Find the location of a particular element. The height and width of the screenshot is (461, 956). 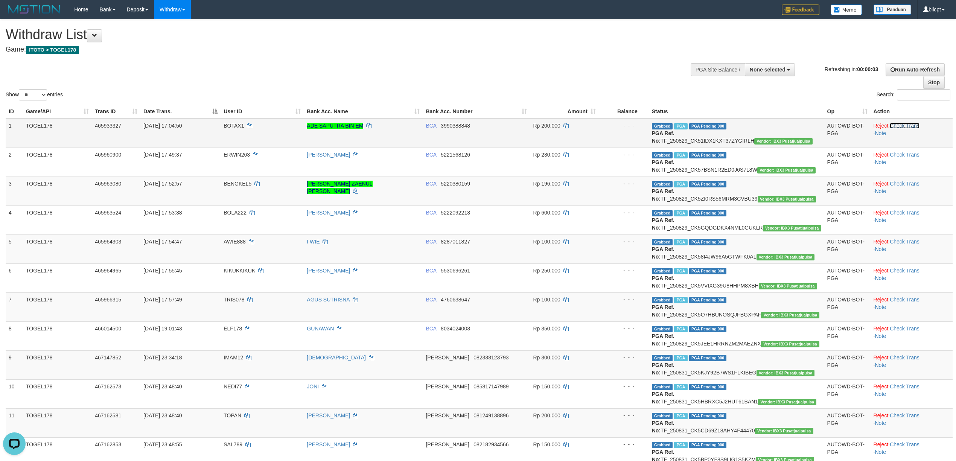

td: TF_250829_CK58I4JW96A5GTWFK0AL is located at coordinates (736, 249).